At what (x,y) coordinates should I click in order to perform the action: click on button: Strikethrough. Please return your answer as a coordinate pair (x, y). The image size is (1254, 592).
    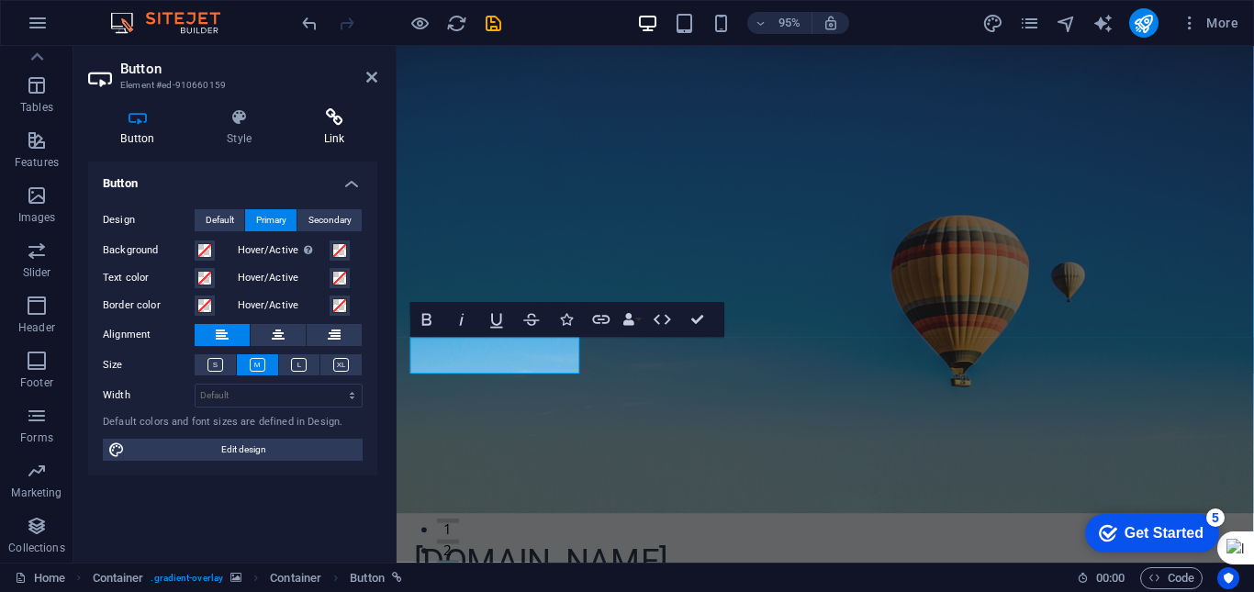
    Looking at the image, I should click on (532, 320).